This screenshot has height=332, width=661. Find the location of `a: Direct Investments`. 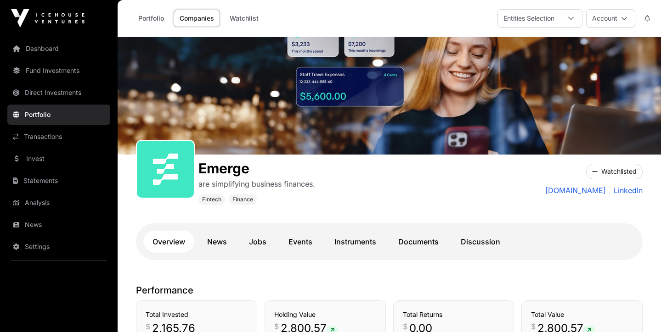

a: Direct Investments is located at coordinates (59, 93).